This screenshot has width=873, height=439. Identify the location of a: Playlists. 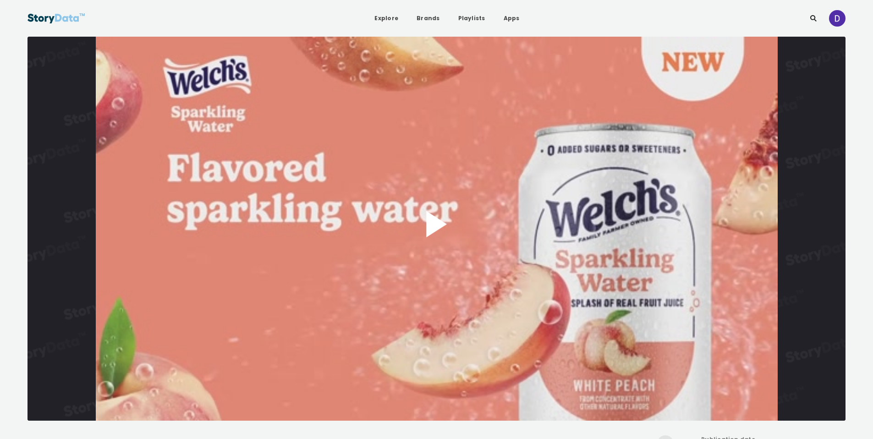
(472, 18).